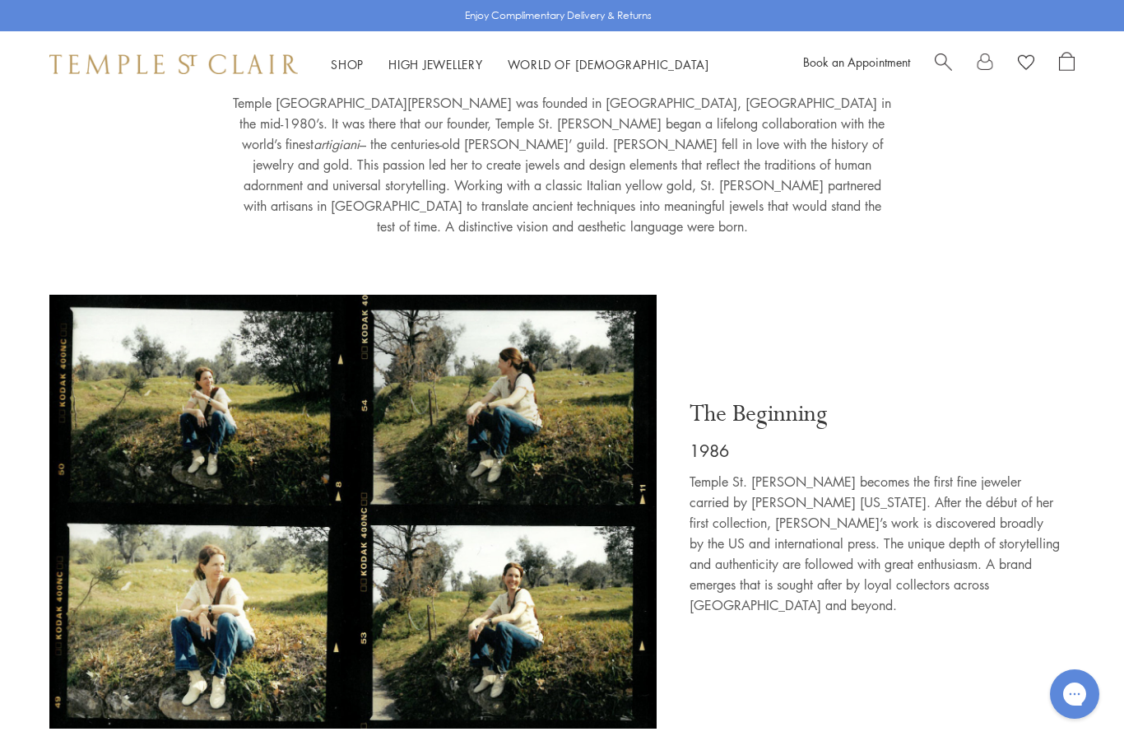 This screenshot has width=1124, height=741. Describe the element at coordinates (558, 16) in the screenshot. I see `p: Enjoy Complimentary Delivery & Returns` at that location.